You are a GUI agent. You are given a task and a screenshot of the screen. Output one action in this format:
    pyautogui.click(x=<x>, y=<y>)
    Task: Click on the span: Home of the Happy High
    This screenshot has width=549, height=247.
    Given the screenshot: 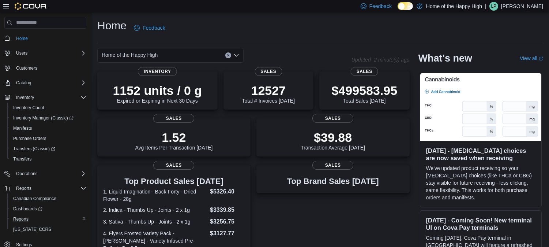 What is the action you would take?
    pyautogui.click(x=130, y=55)
    